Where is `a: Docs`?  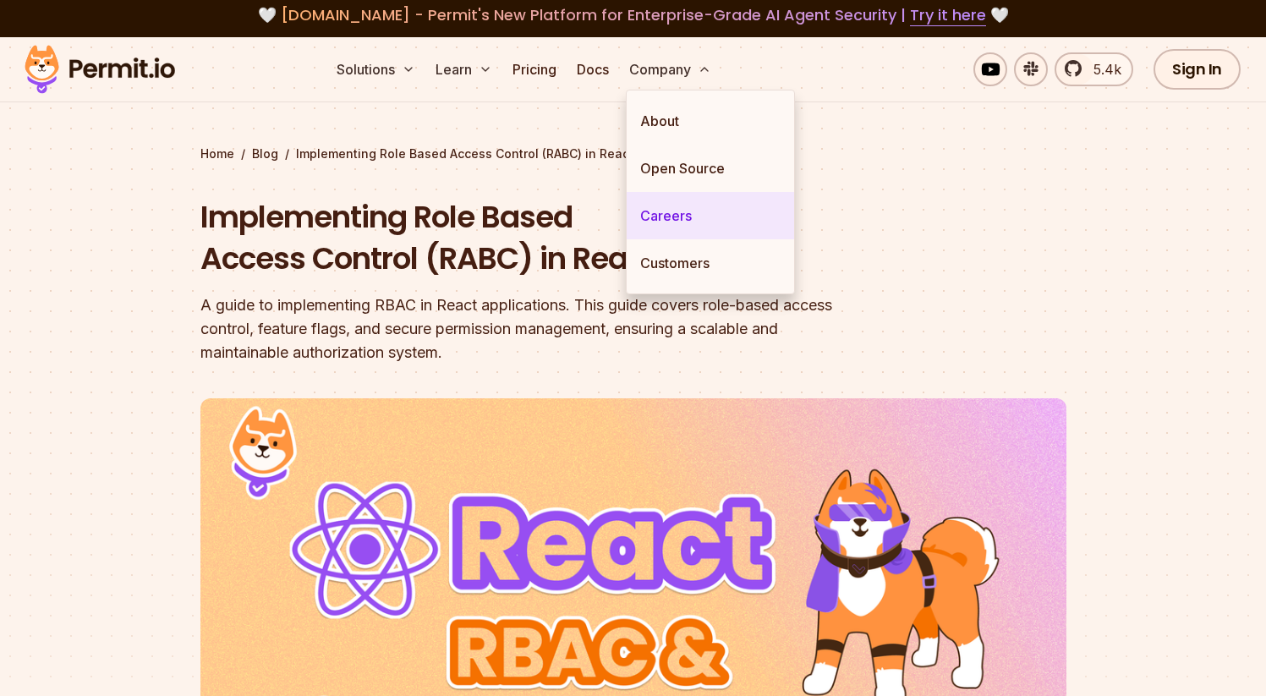 a: Docs is located at coordinates (593, 69).